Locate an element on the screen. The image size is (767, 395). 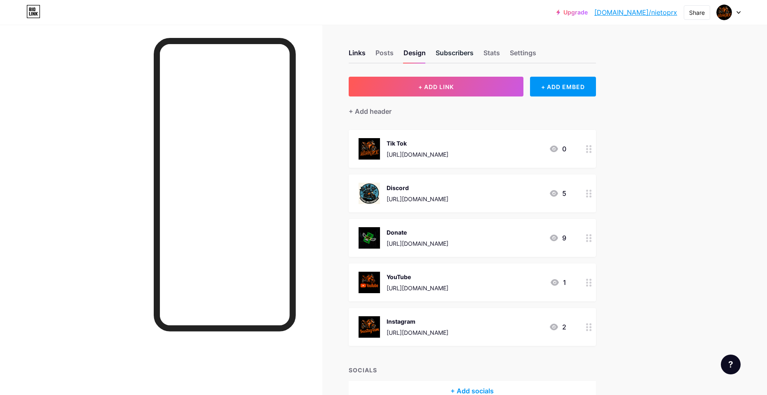
div: 1 is located at coordinates (558, 282).